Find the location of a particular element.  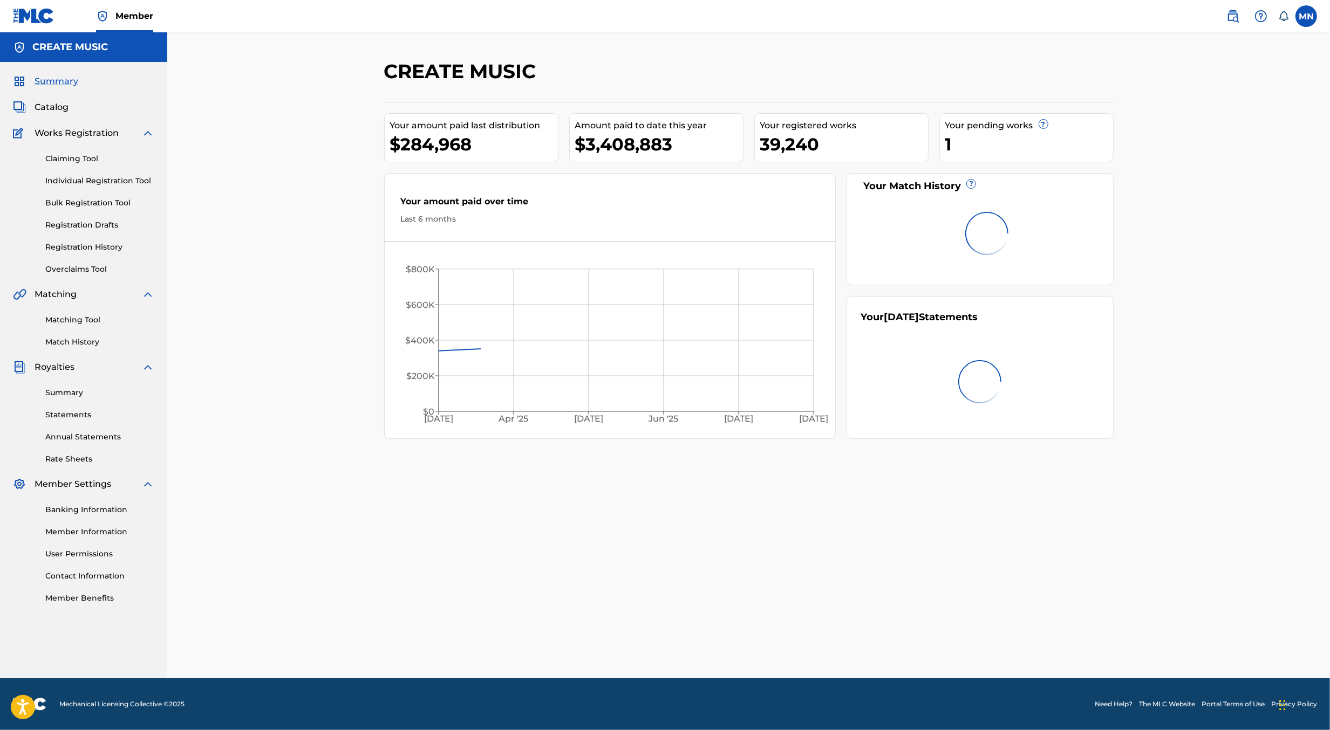

a: Bulk Registration Tool is located at coordinates (100, 203).